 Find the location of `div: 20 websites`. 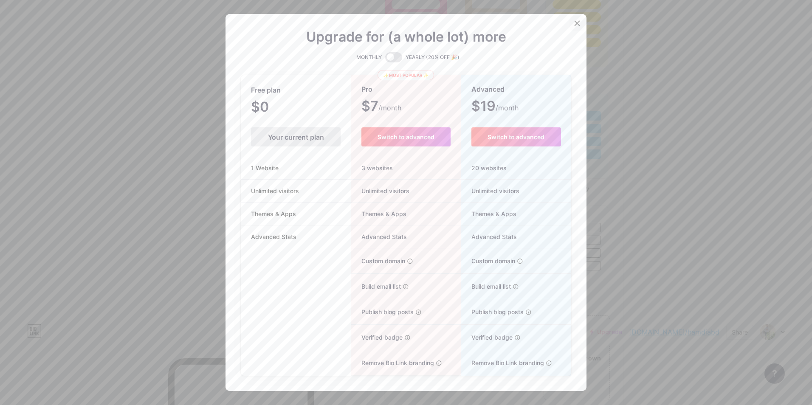

div: 20 websites is located at coordinates (516, 168).